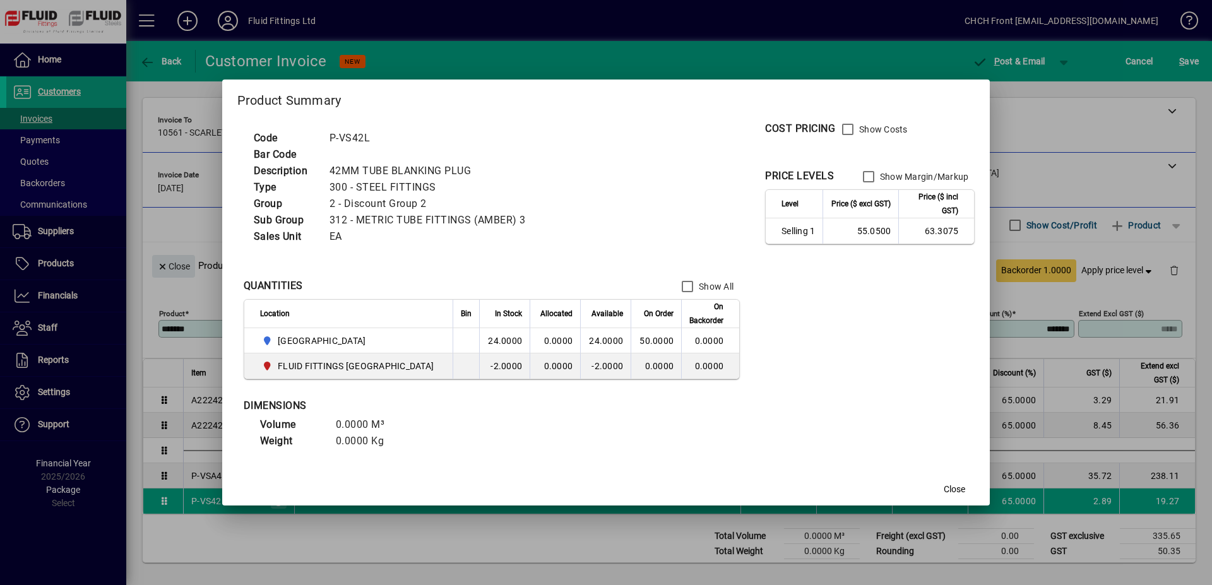 This screenshot has height=585, width=1212. What do you see at coordinates (955, 489) in the screenshot?
I see `span: Close` at bounding box center [955, 489].